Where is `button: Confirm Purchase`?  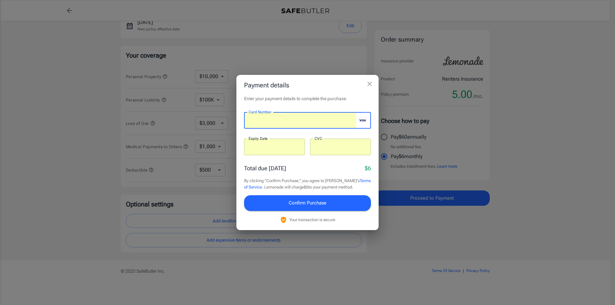
button: Confirm Purchase is located at coordinates (307, 203).